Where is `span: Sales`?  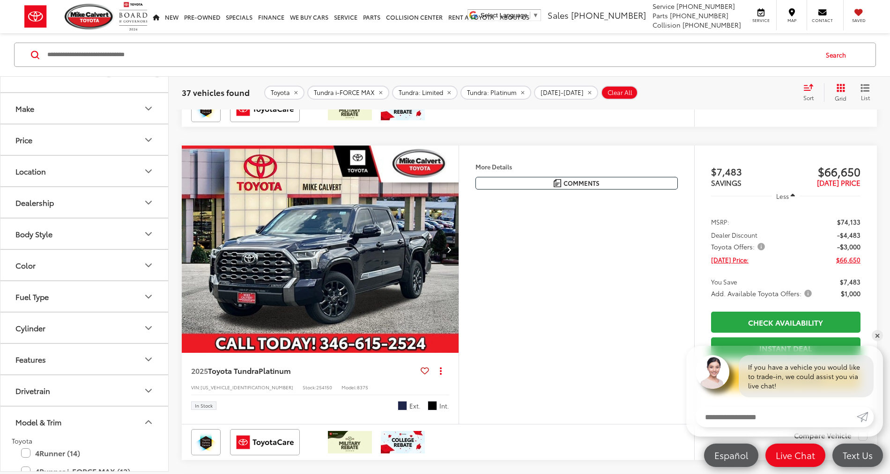
span: Sales is located at coordinates (558, 15).